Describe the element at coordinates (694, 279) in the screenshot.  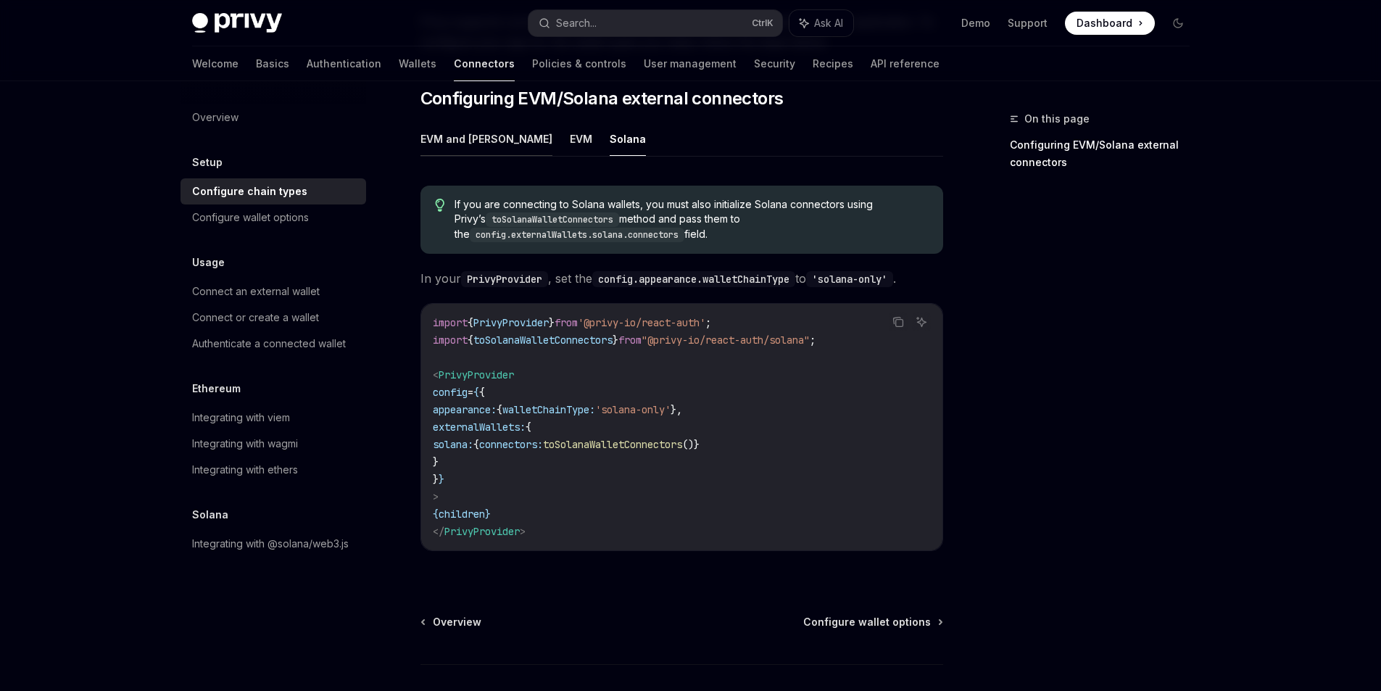
I see `code: config.appearance.walletChainType` at that location.